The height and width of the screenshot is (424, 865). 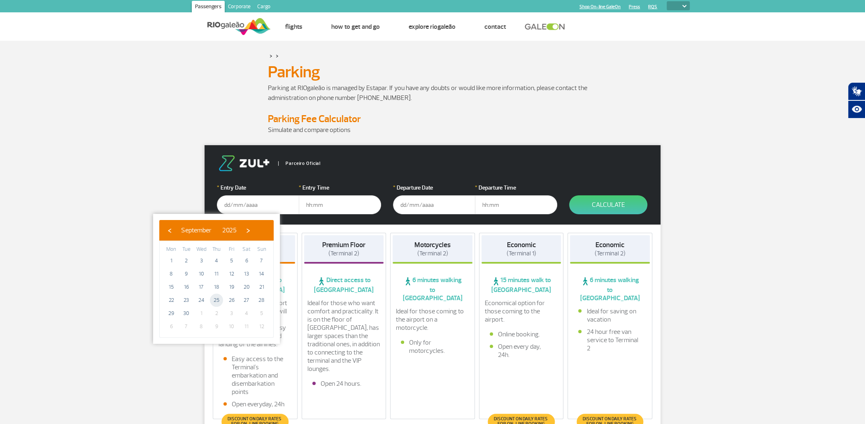 What do you see at coordinates (433, 245) in the screenshot?
I see `strong: Motorcycles` at bounding box center [433, 245].